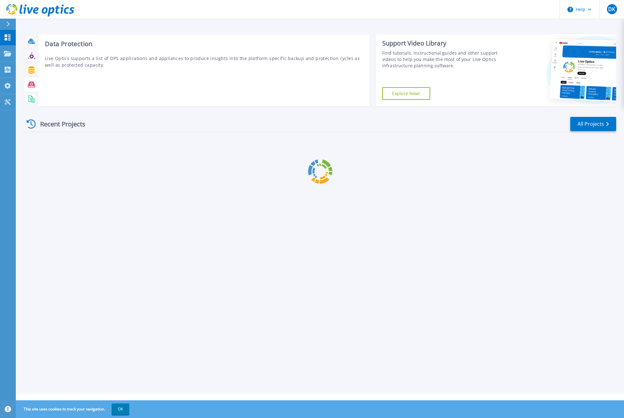 The image size is (624, 418). Describe the element at coordinates (406, 94) in the screenshot. I see `a: Explore Now!` at that location.